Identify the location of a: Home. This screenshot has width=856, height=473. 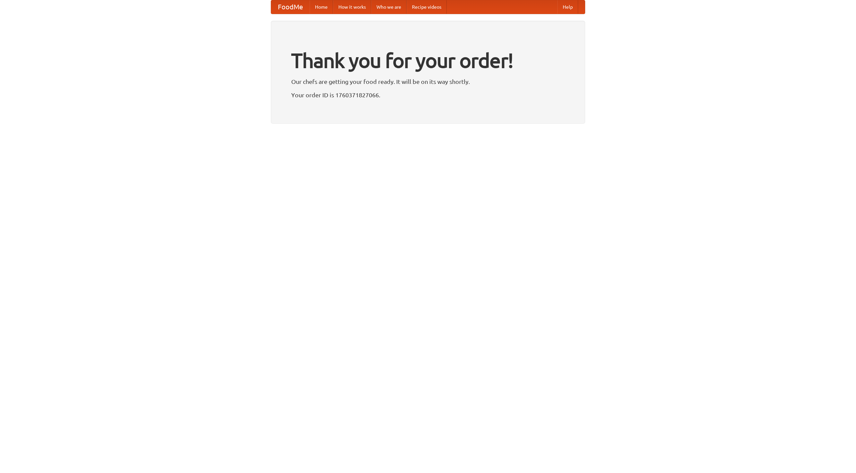
(321, 7).